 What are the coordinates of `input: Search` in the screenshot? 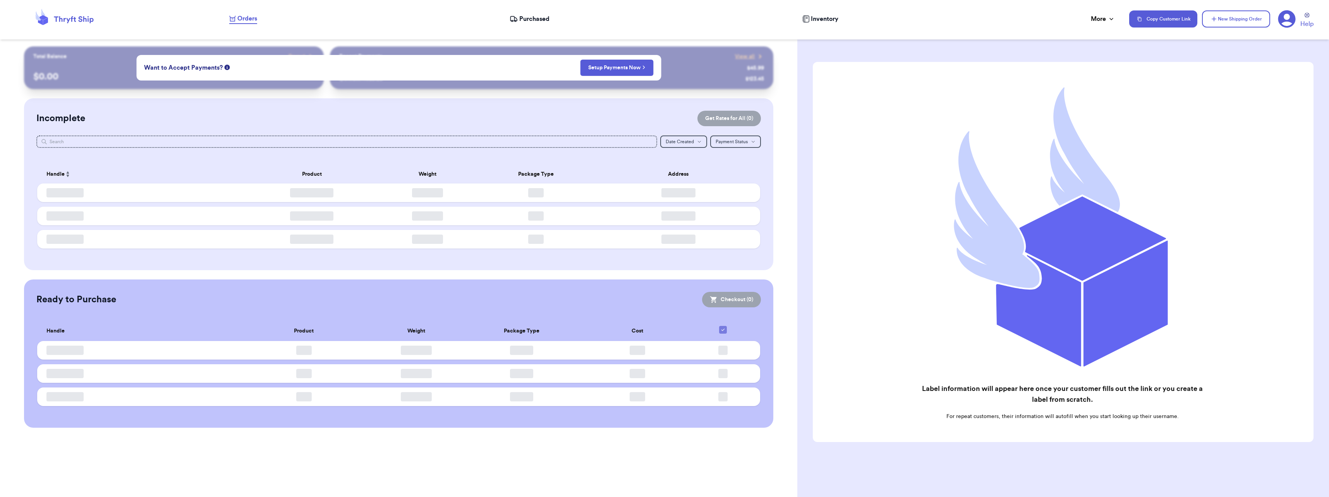 It's located at (347, 142).